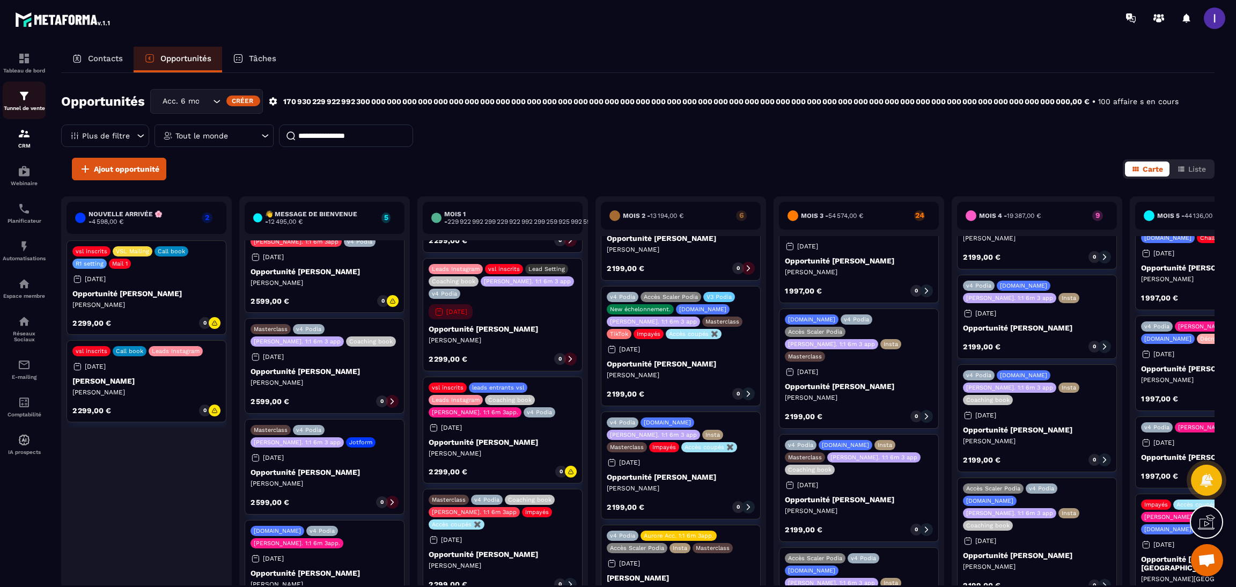 The image size is (1236, 587). What do you see at coordinates (24, 284) in the screenshot?
I see `img: automations` at bounding box center [24, 284].